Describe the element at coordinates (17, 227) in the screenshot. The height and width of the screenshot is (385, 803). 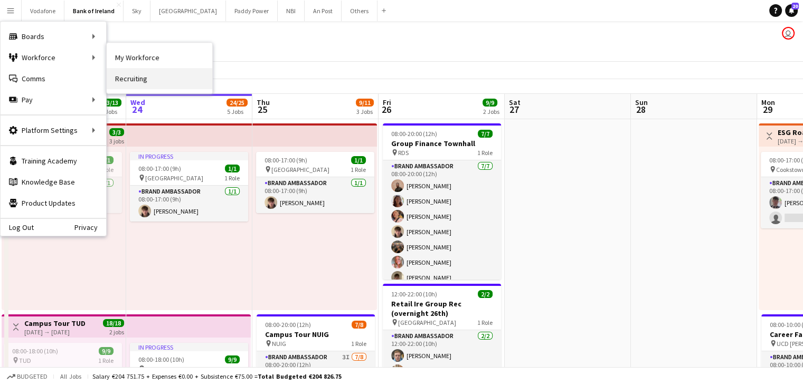
I see `a: Log Out` at that location.